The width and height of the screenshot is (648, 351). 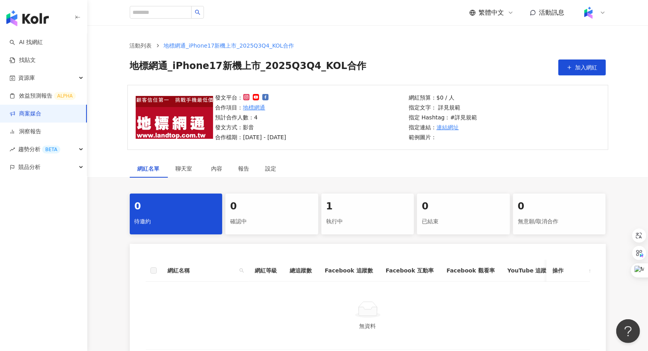 I want to click on a: 效益預測報告ALPHA, so click(x=42, y=96).